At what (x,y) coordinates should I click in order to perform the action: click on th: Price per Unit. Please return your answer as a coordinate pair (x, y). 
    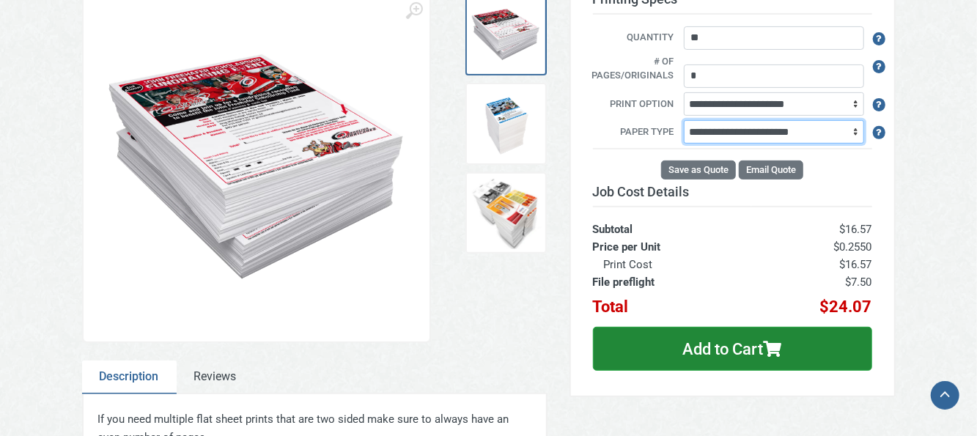
    Looking at the image, I should click on (672, 247).